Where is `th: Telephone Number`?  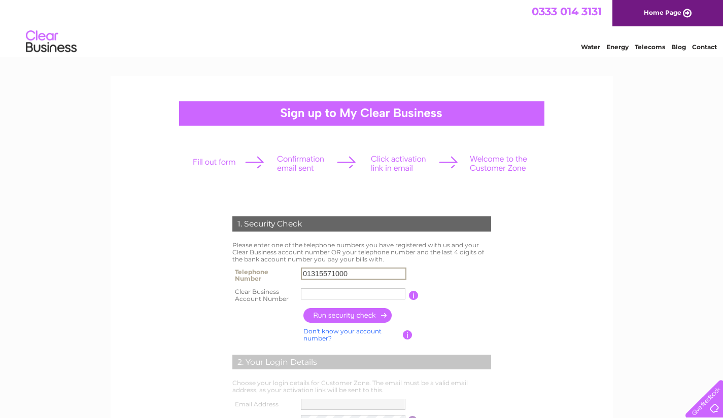 th: Telephone Number is located at coordinates (264, 275).